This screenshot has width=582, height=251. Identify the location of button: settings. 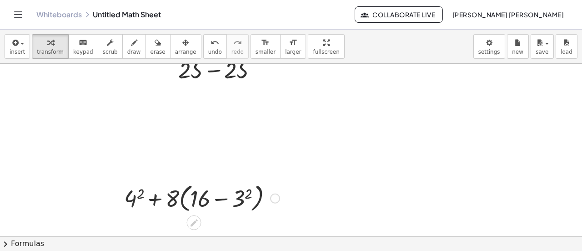
(490, 46).